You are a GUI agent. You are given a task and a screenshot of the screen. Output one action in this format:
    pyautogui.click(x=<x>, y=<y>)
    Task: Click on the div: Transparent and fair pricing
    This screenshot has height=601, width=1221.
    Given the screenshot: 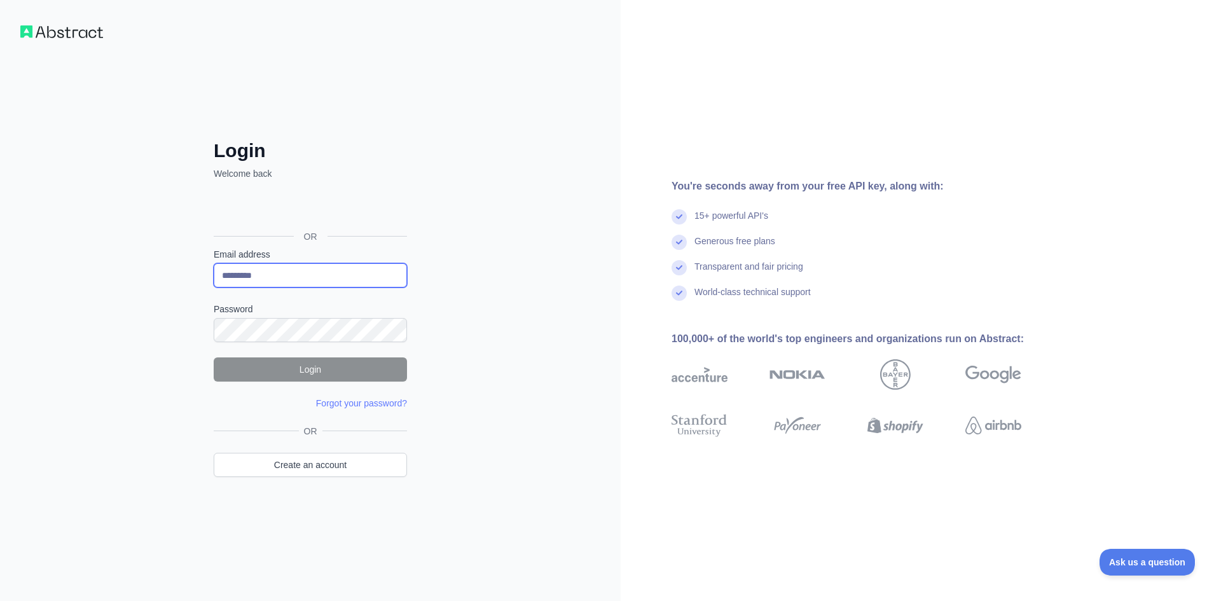 What is the action you would take?
    pyautogui.click(x=748, y=273)
    